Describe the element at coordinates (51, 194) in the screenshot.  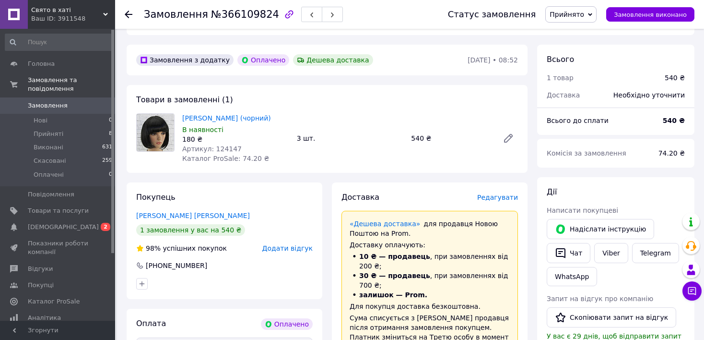
I see `span: Повідомлення` at that location.